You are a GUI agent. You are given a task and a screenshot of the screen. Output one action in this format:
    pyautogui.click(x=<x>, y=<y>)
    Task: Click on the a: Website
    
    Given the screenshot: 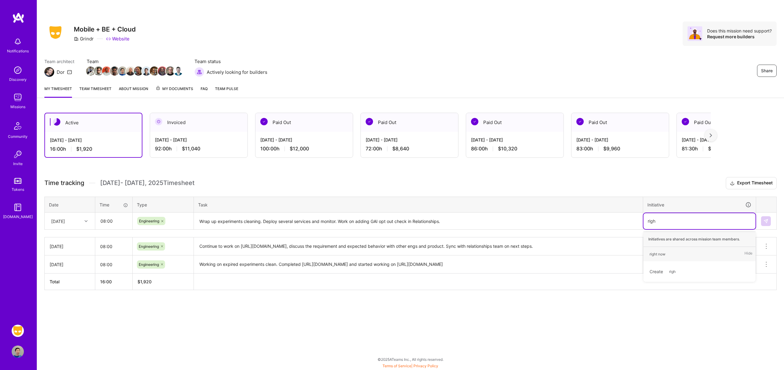 What is the action you would take?
    pyautogui.click(x=118, y=39)
    